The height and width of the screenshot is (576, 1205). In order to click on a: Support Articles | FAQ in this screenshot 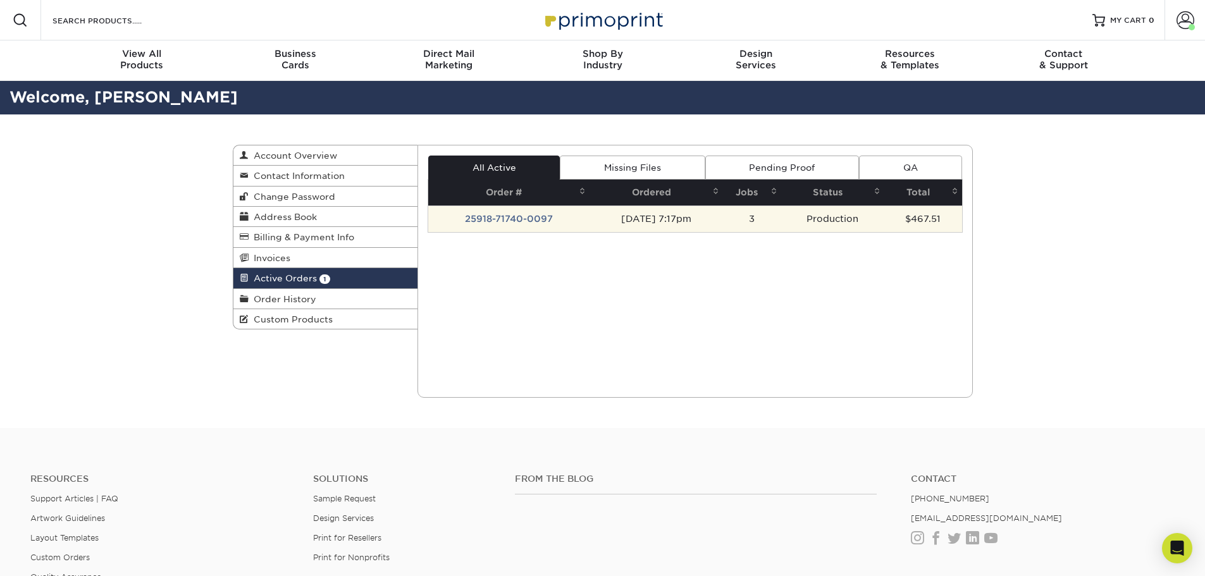, I will do `click(74, 499)`.